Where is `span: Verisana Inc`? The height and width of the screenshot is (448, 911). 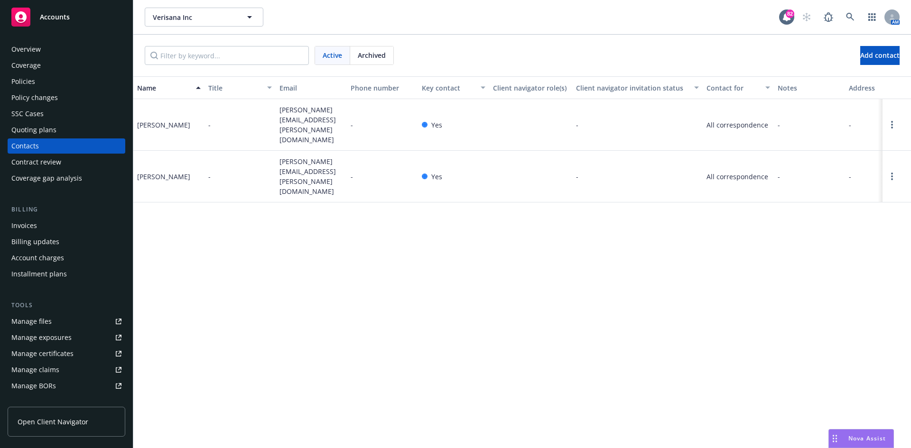
span: Verisana Inc is located at coordinates (194, 17).